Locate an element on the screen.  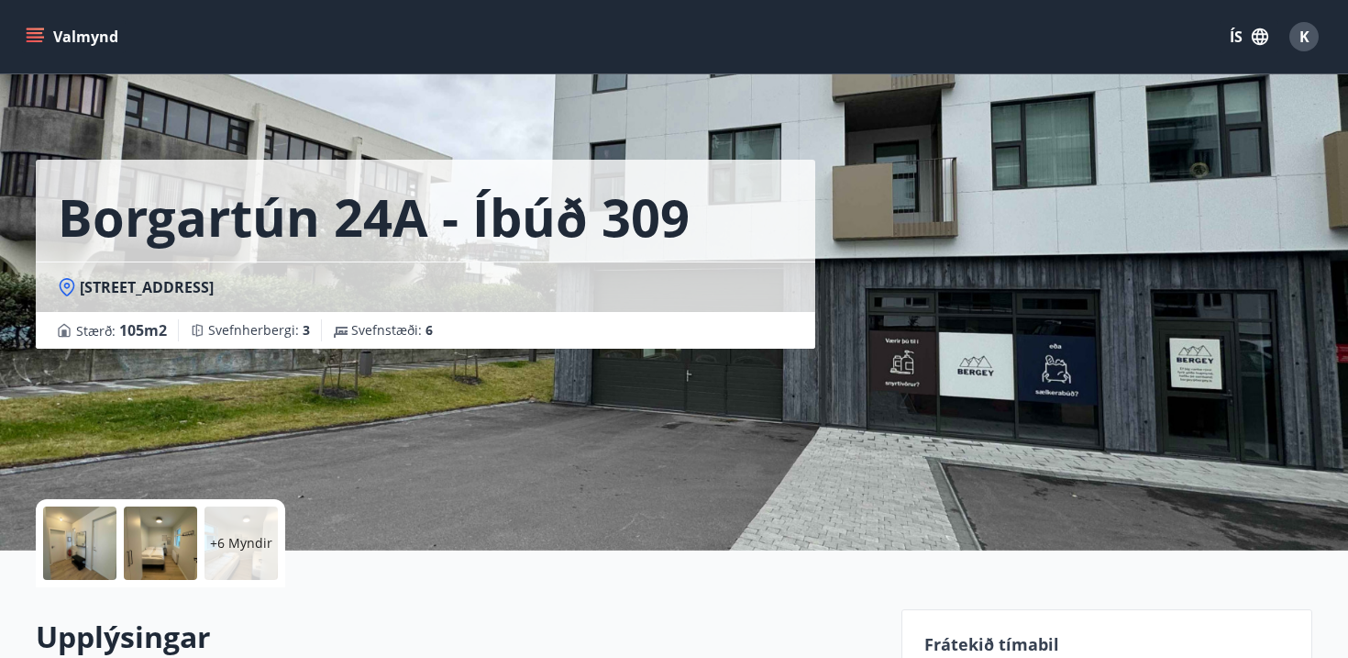
span: Svefnherbergi : is located at coordinates (259, 330).